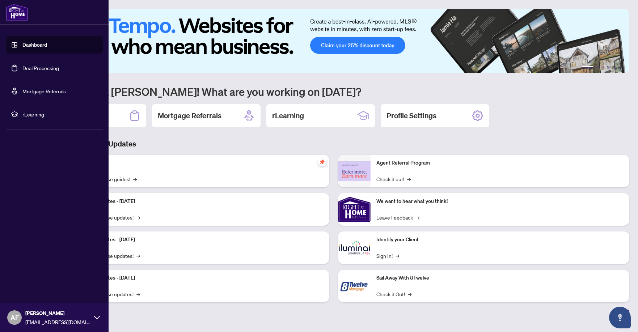 The height and width of the screenshot is (332, 638). Describe the element at coordinates (393, 294) in the screenshot. I see `a: Check it Out!→` at that location.